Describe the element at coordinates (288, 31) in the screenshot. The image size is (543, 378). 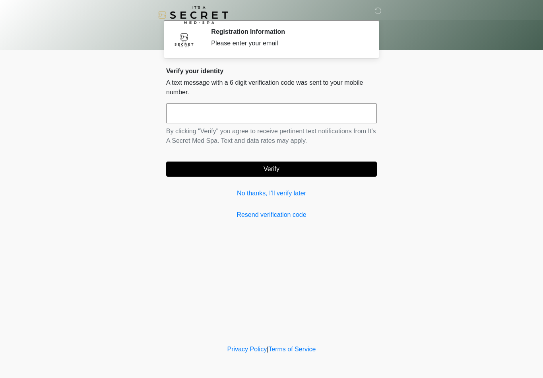
I see `h2: Registration Information` at that location.